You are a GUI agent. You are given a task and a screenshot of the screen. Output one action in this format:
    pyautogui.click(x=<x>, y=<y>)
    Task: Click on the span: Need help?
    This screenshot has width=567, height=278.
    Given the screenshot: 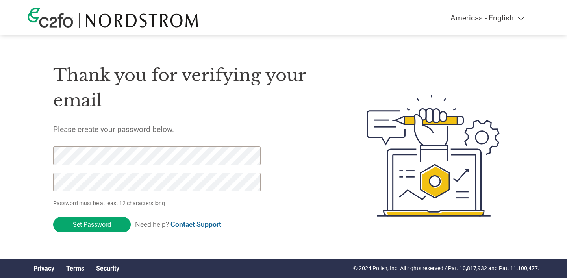 What is the action you would take?
    pyautogui.click(x=178, y=224)
    